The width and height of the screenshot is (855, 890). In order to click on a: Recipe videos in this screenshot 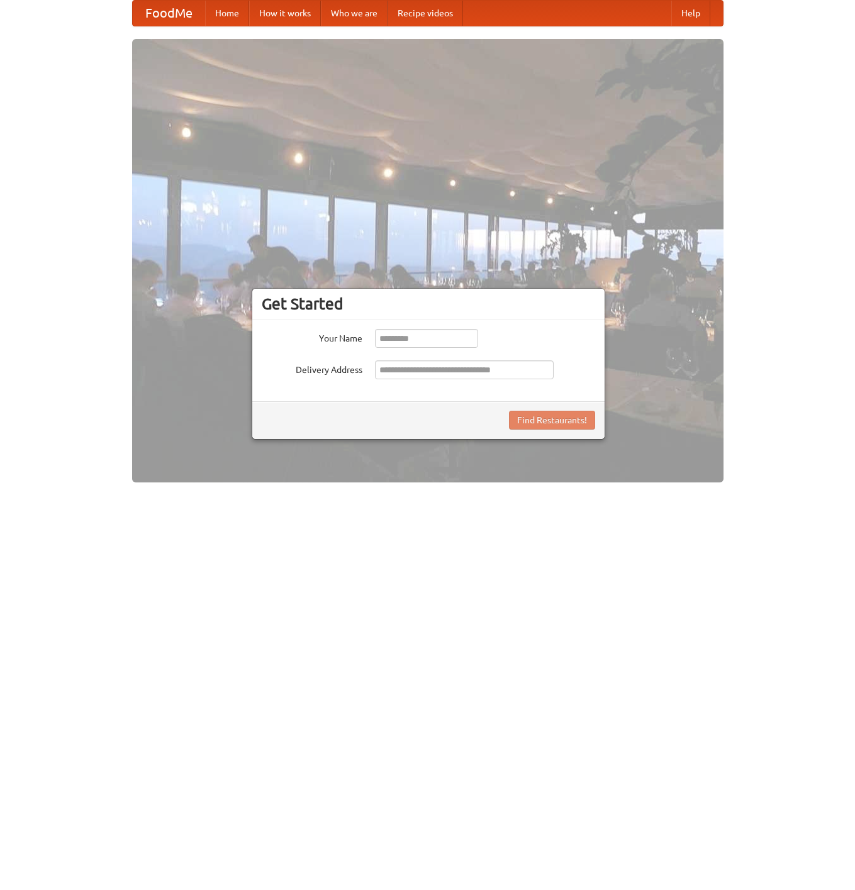, I will do `click(425, 13)`.